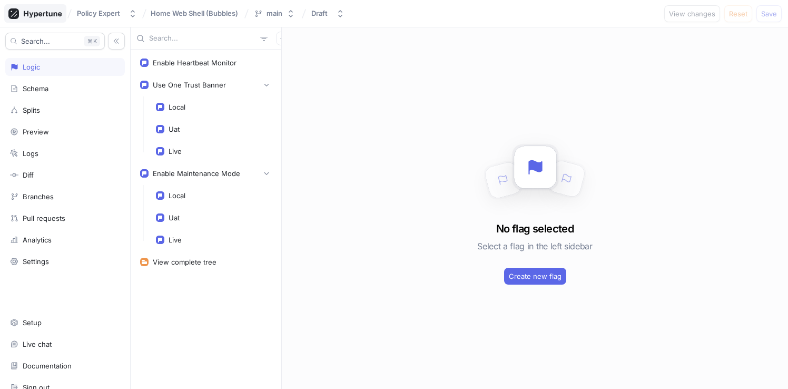 The height and width of the screenshot is (389, 788). Describe the element at coordinates (197, 173) in the screenshot. I see `div: Enable Maintenance Mode` at that location.